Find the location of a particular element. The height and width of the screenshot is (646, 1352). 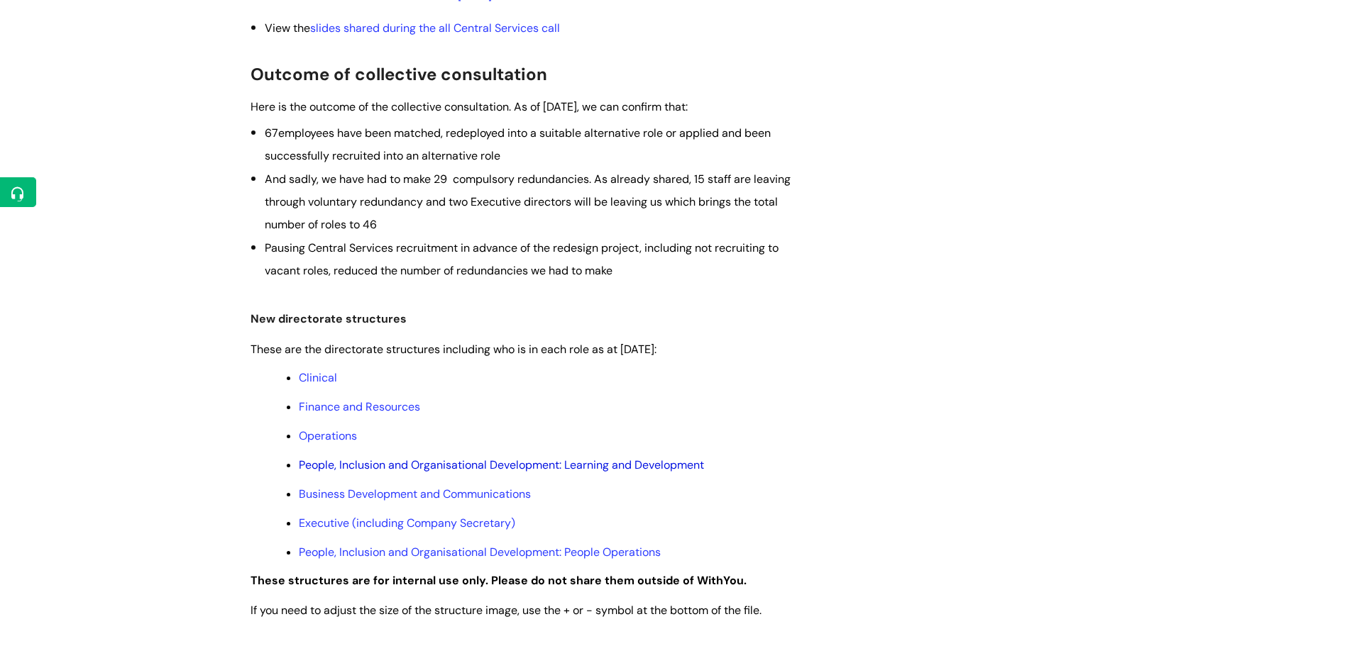

a: Finance and Resources is located at coordinates (359, 407).